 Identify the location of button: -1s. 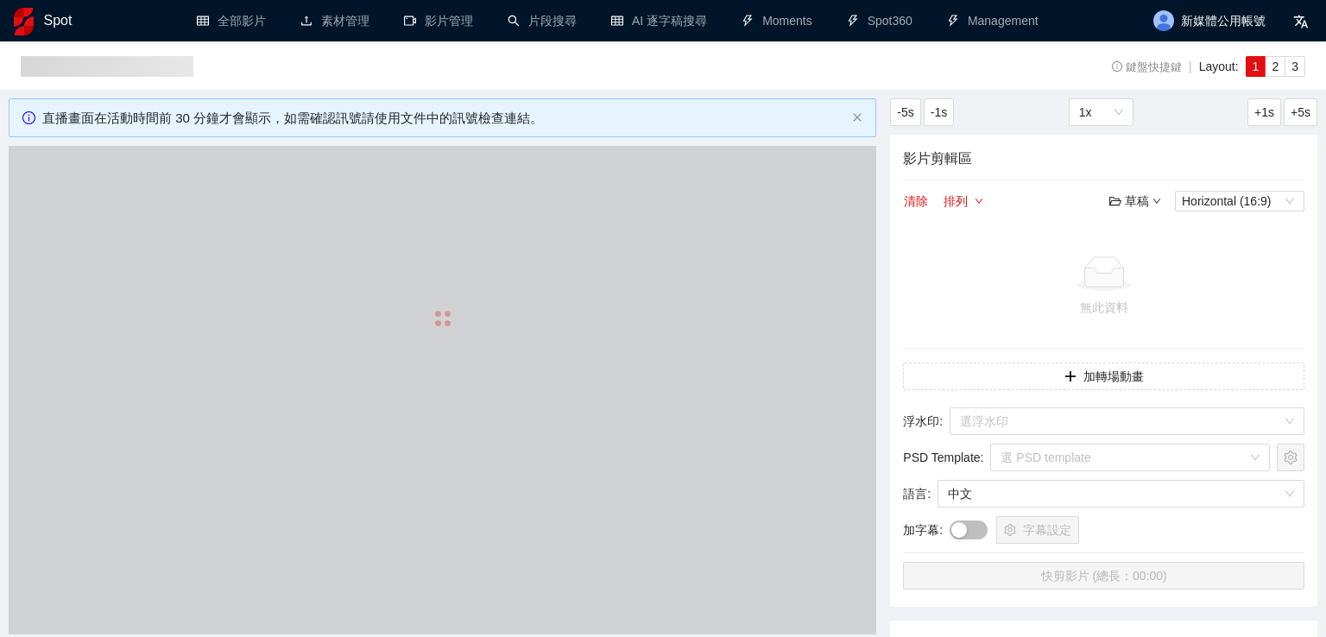
(938, 112).